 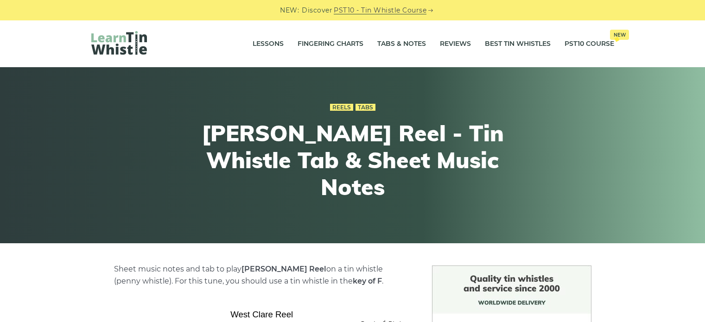 What do you see at coordinates (590, 44) in the screenshot?
I see `a: PST10 CourseNew` at bounding box center [590, 44].